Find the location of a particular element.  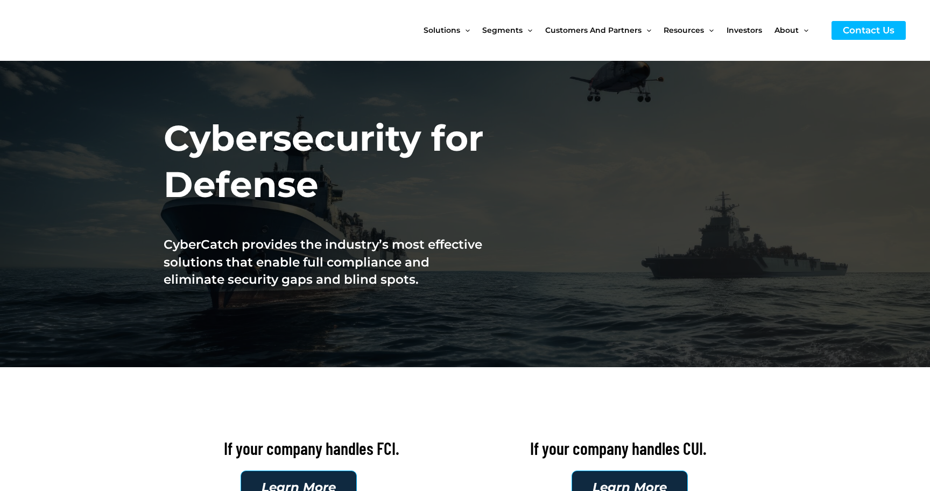

span: Solutions is located at coordinates (442, 30).